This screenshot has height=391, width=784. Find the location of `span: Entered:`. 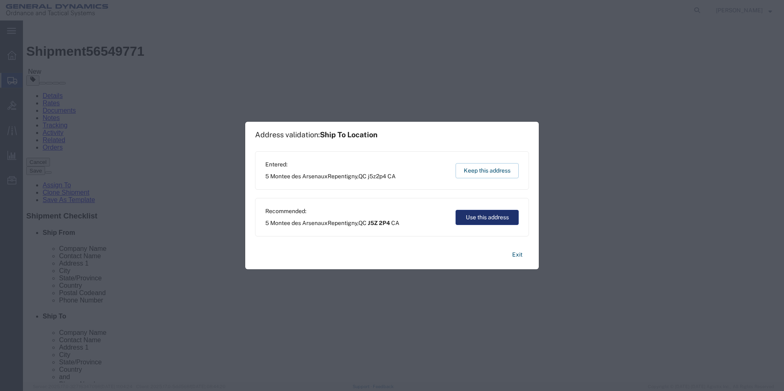

span: Entered: is located at coordinates (330, 164).